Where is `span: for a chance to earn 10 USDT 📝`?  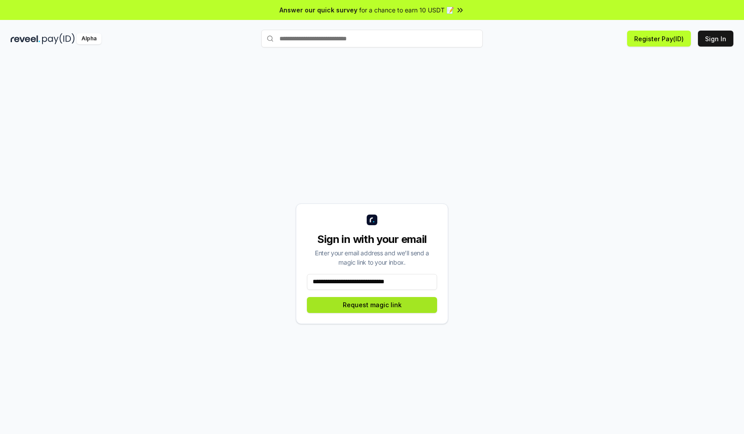 span: for a chance to earn 10 USDT 📝 is located at coordinates (407, 10).